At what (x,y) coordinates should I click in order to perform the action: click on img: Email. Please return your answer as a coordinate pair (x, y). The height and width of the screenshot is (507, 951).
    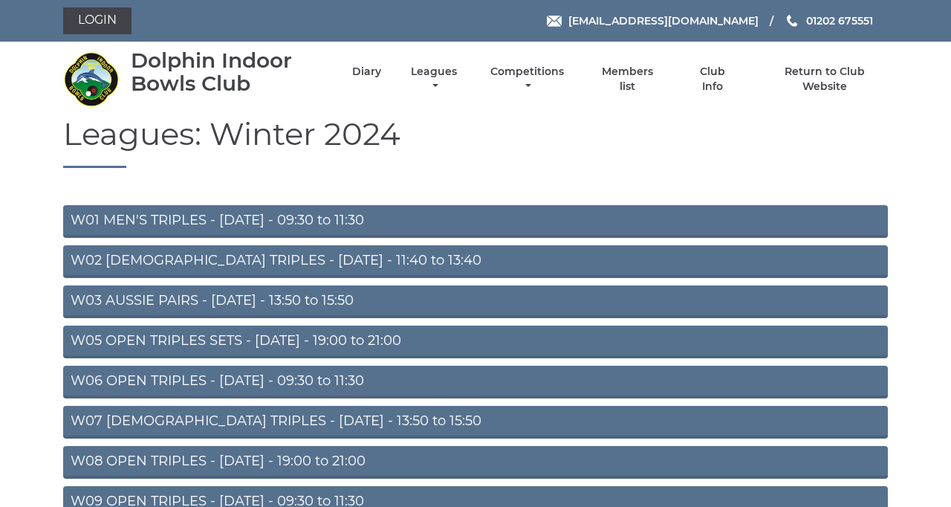
    Looking at the image, I should click on (554, 21).